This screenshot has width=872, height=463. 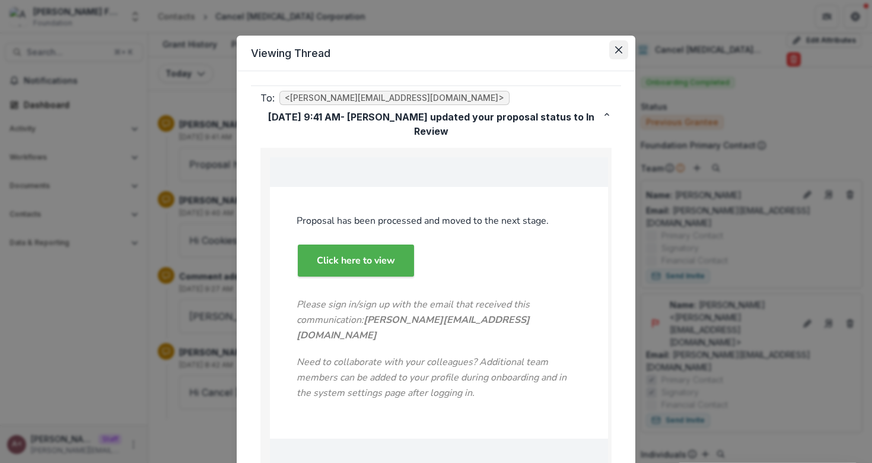 I want to click on p: To:, so click(x=267, y=98).